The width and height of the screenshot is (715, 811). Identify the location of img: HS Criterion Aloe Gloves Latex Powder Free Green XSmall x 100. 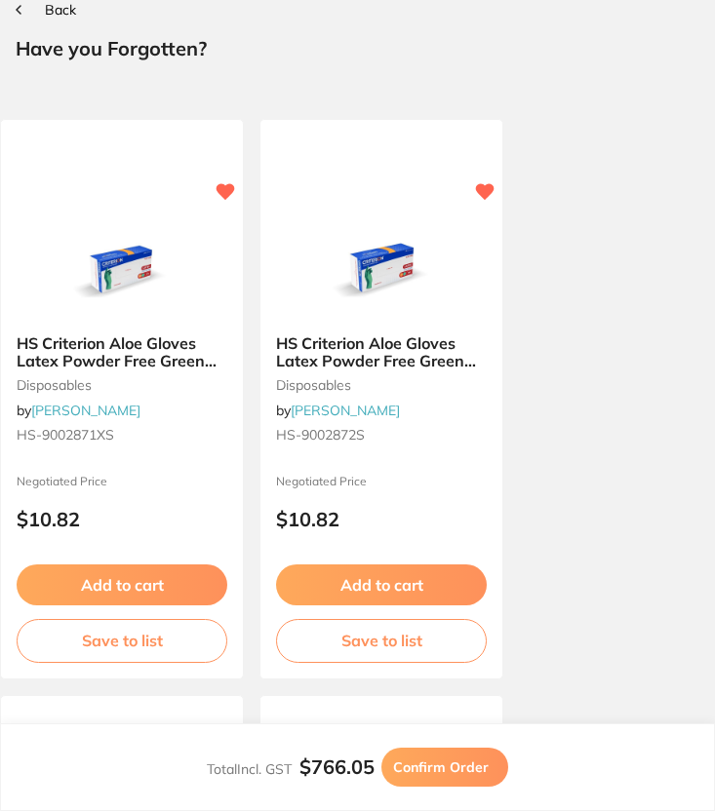
(122, 270).